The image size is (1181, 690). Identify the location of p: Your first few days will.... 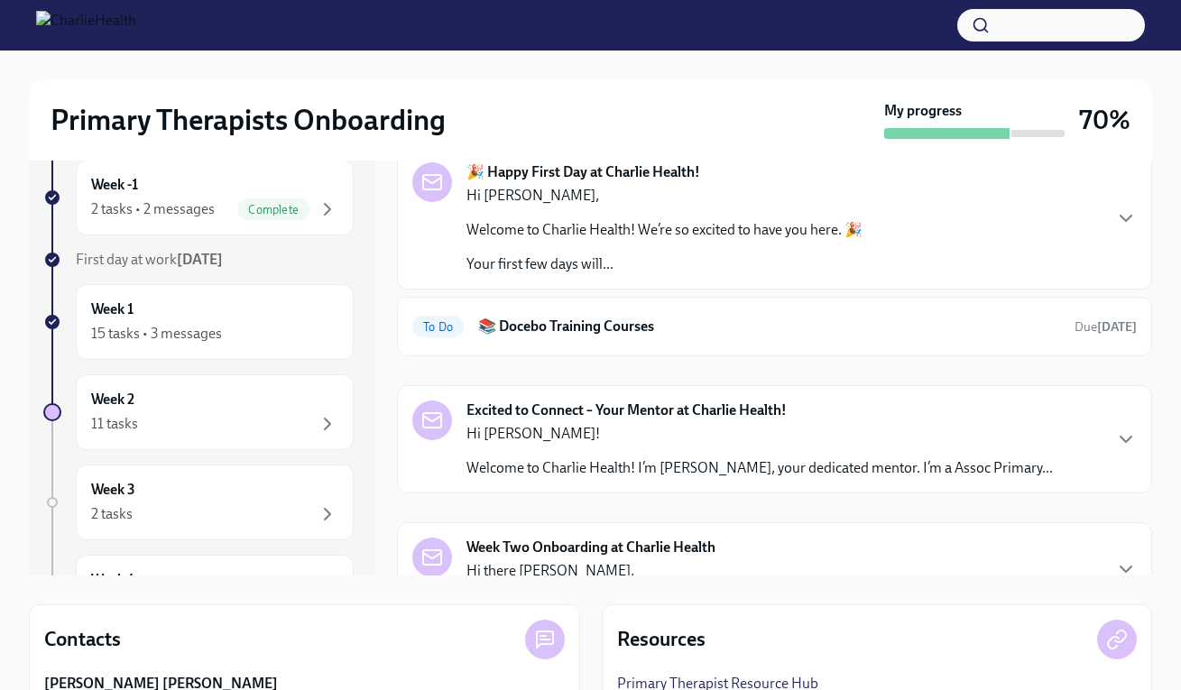
(664, 264).